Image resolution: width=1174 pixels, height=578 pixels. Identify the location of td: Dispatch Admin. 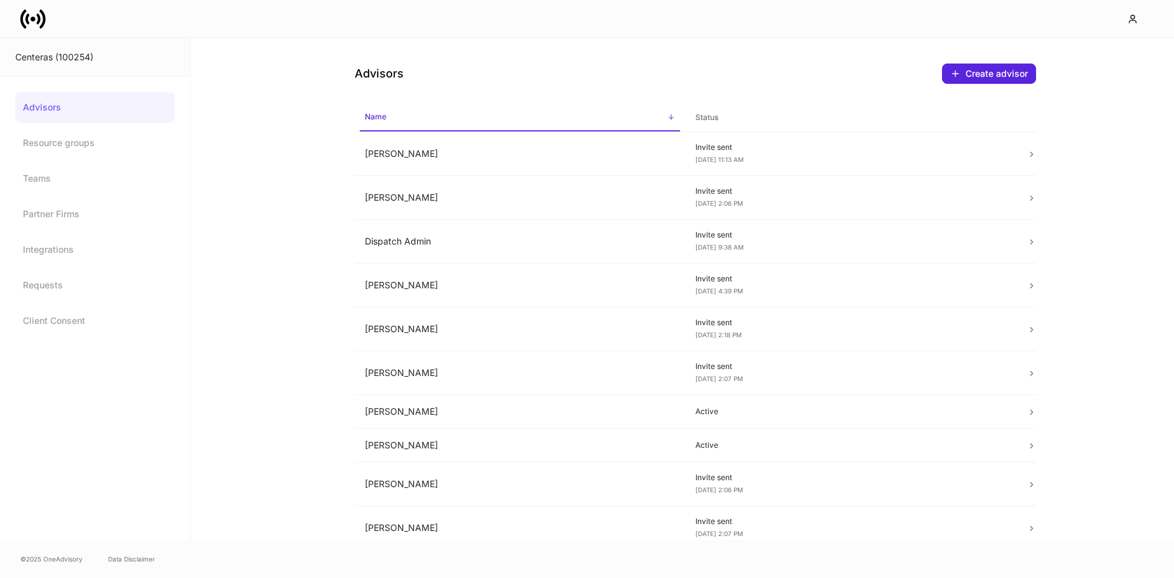
(520, 241).